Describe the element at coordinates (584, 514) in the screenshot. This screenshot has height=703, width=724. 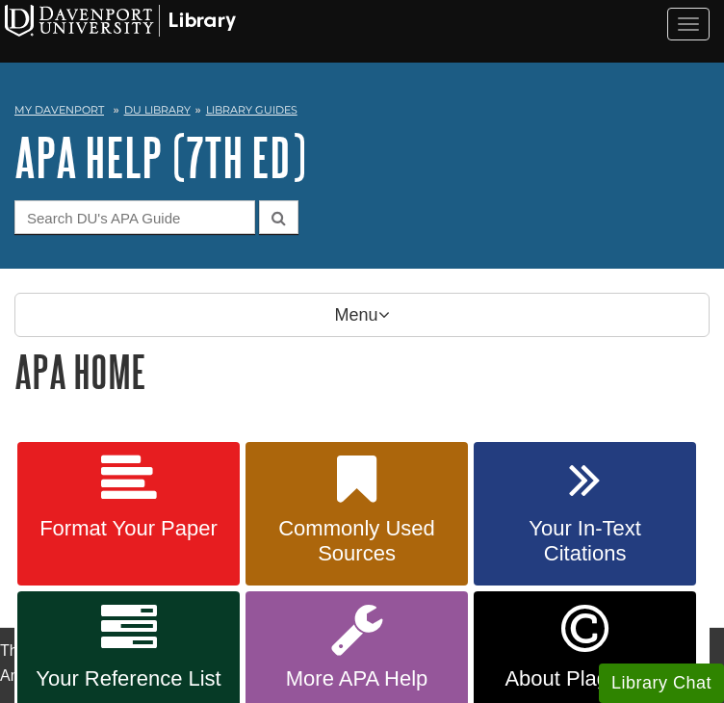
I see `a: Your In-Text Citations` at that location.